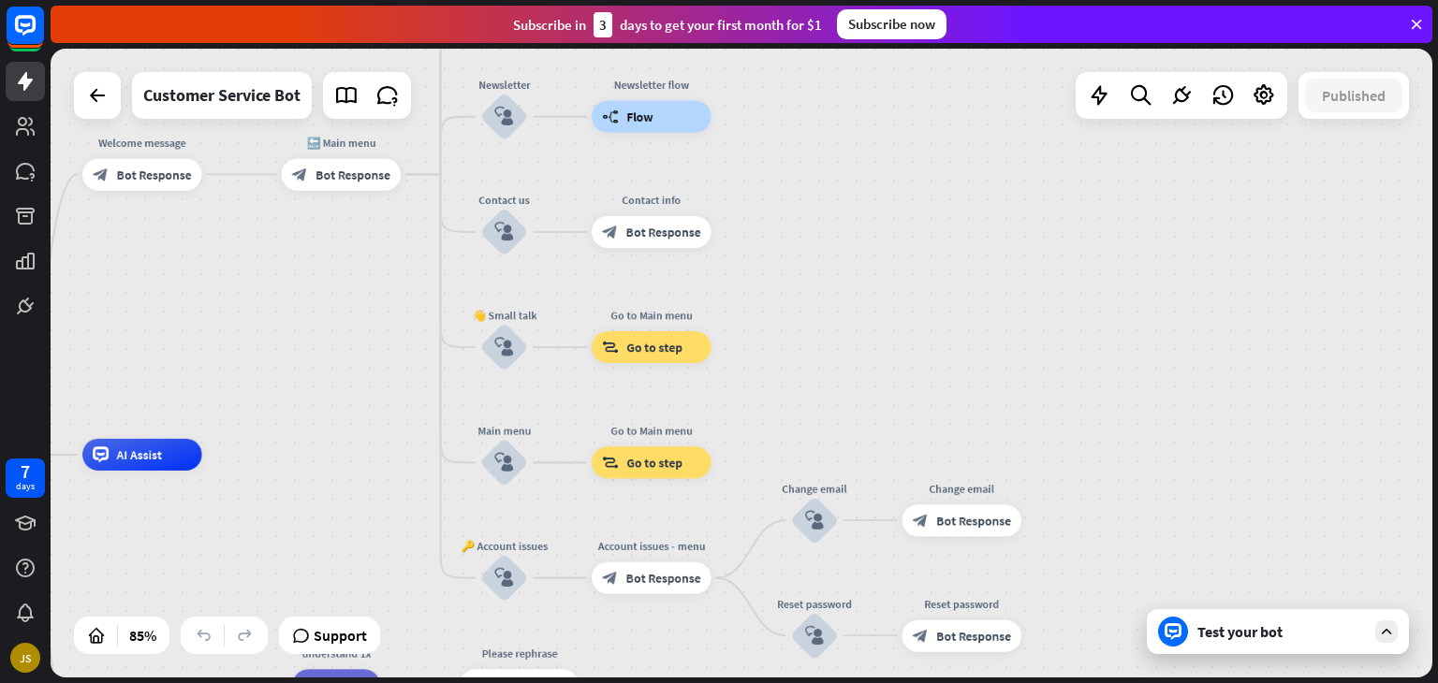 Image resolution: width=1438 pixels, height=683 pixels. What do you see at coordinates (651, 84) in the screenshot?
I see `div: Newsletter flow` at bounding box center [651, 84].